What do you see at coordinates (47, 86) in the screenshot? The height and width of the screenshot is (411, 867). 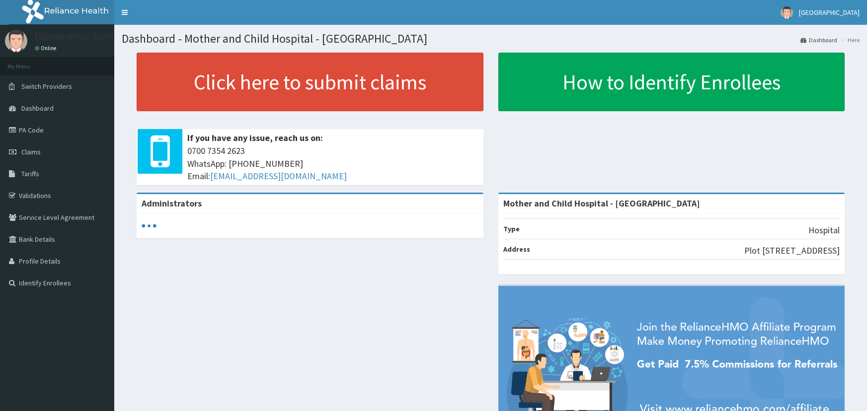 I see `span: Switch Providers` at bounding box center [47, 86].